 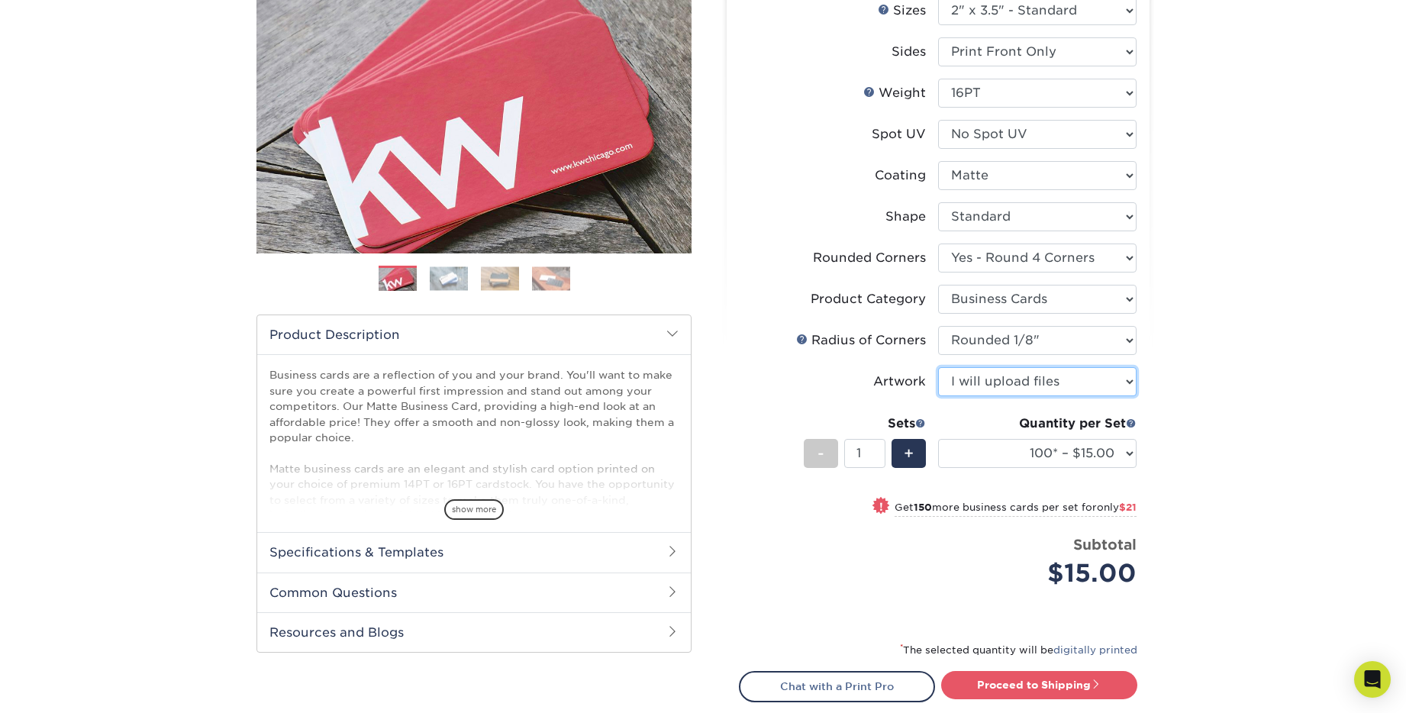 What do you see at coordinates (1105, 544) in the screenshot?
I see `strong: Subtotal` at bounding box center [1105, 544].